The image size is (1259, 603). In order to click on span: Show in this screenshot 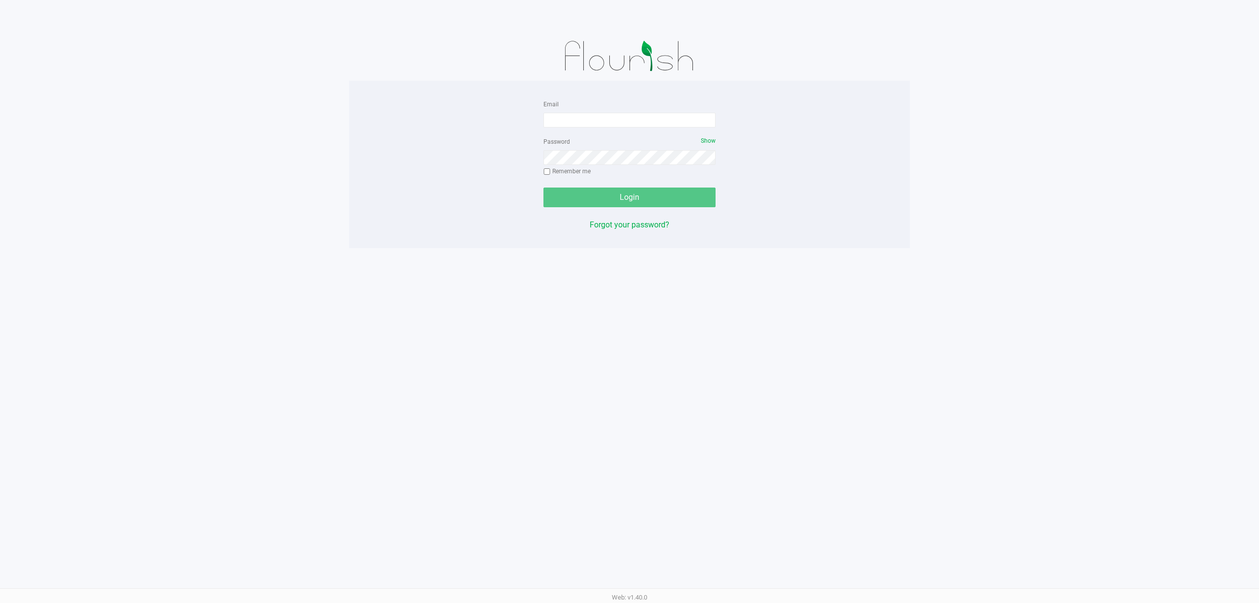, I will do `click(708, 141)`.